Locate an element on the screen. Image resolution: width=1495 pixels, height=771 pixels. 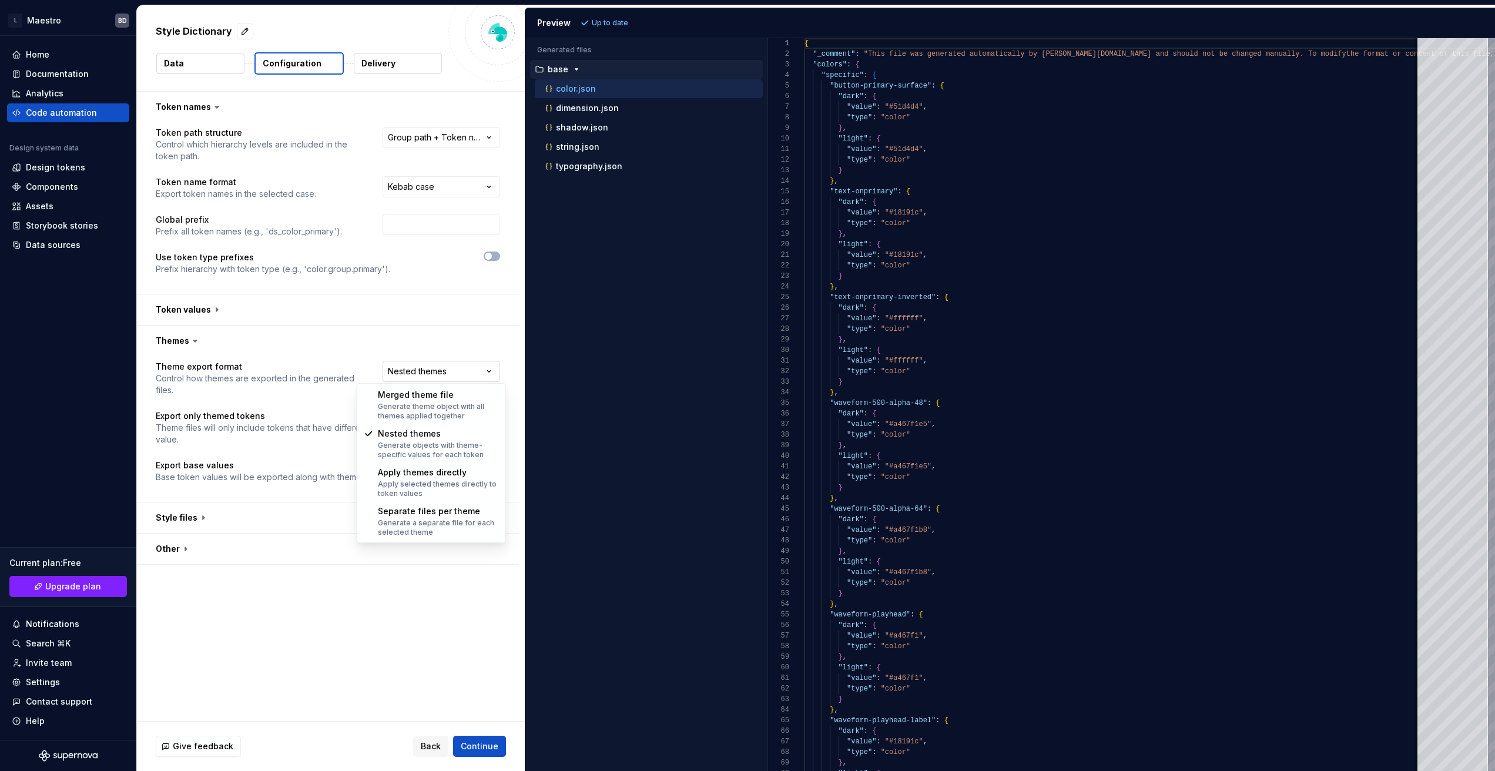
div: Apply selected themes directly to token values is located at coordinates (438, 489).